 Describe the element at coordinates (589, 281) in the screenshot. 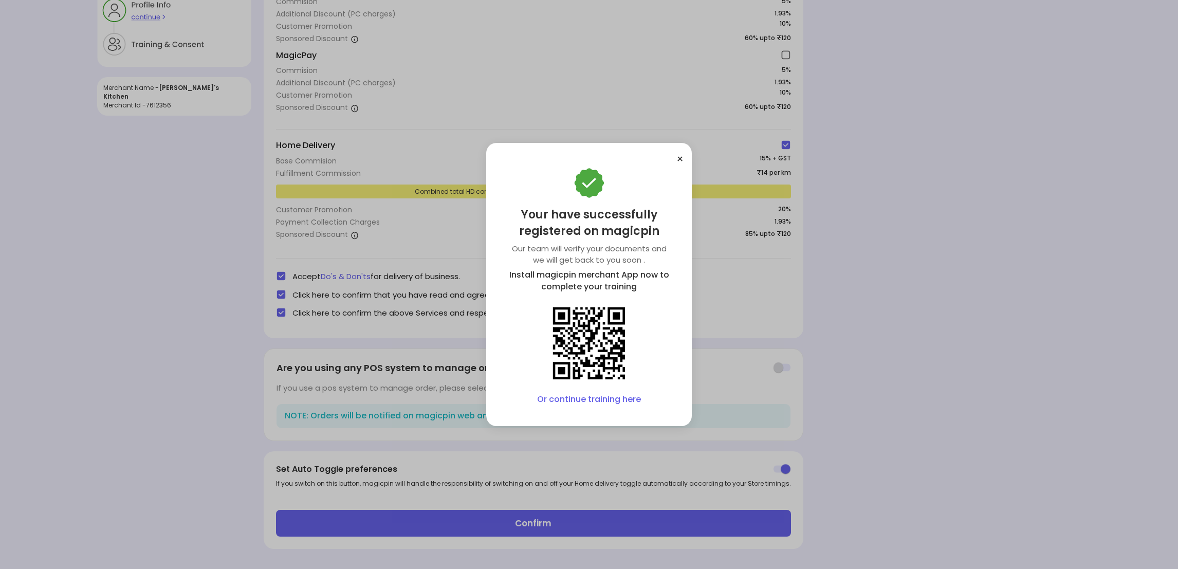

I see `div: Install magicpin merchant App now to complete your training` at that location.